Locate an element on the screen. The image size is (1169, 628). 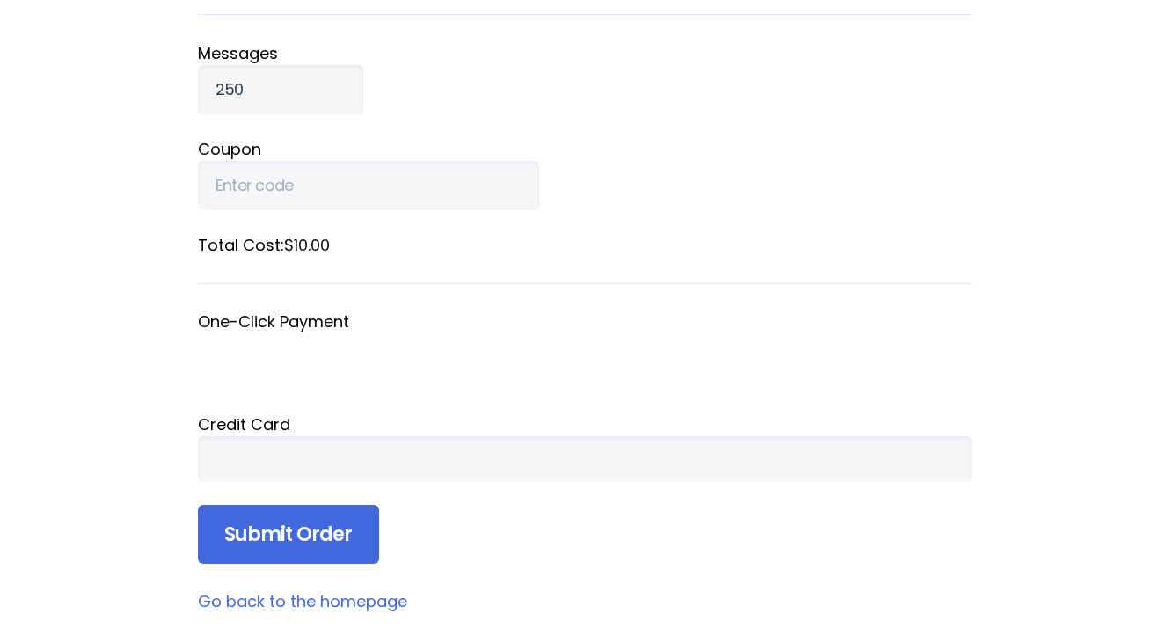
fieldset: One-Click Payment is located at coordinates (585, 350).